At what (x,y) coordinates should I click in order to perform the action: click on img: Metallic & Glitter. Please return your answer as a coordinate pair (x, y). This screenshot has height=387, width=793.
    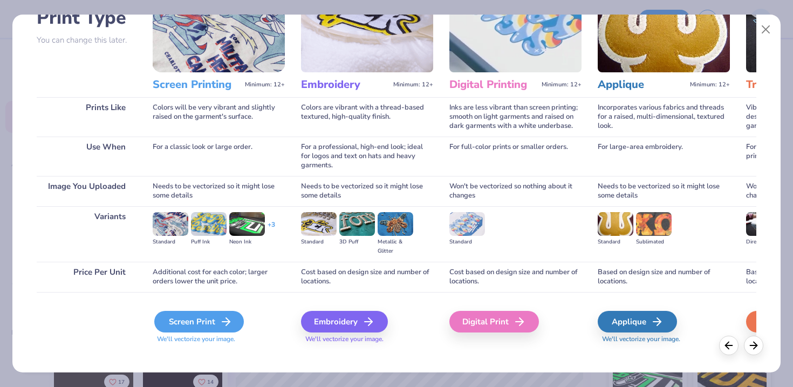
    Looking at the image, I should click on (396, 224).